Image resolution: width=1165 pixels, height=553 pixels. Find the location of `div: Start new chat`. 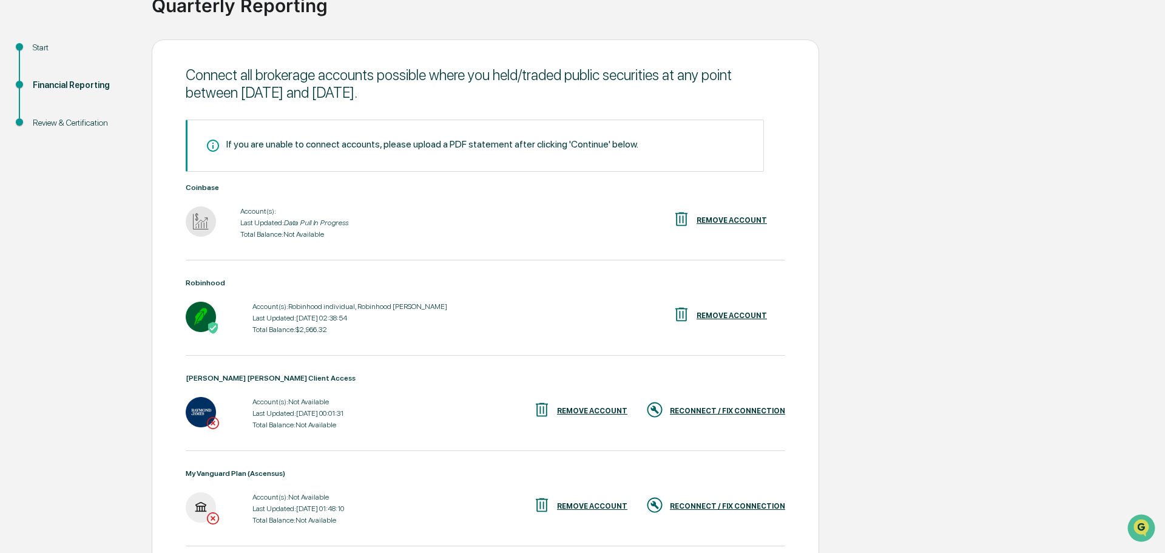

div: Start new chat is located at coordinates (127, 99).